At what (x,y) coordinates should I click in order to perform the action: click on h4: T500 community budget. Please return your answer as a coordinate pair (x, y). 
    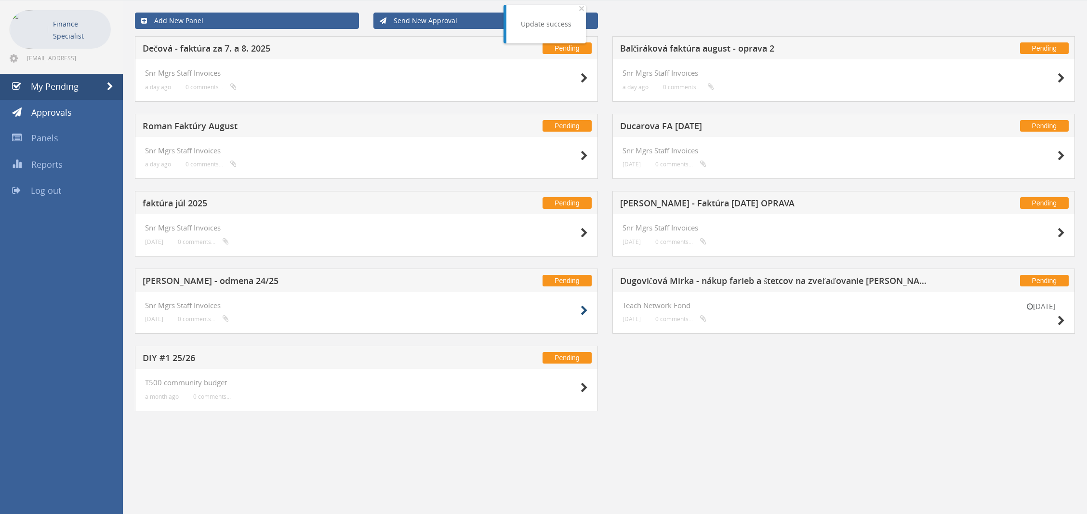
    Looking at the image, I should click on (366, 382).